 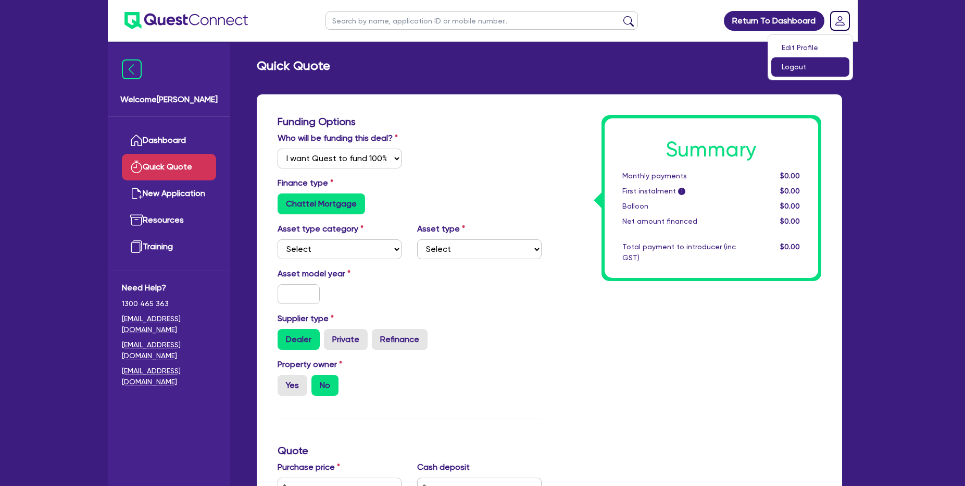 I want to click on a: Return To Dashboard, so click(x=774, y=21).